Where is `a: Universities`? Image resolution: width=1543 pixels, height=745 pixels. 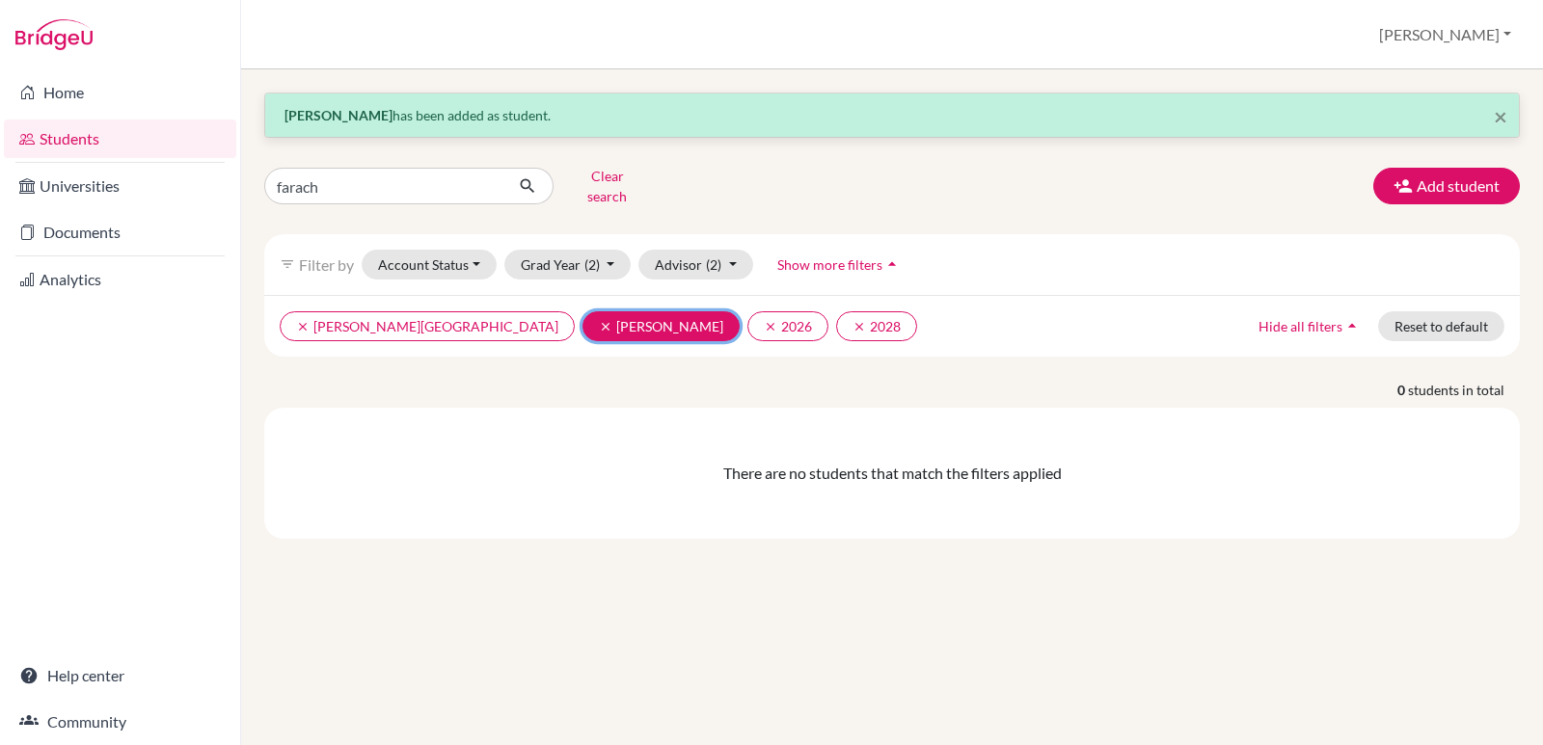
a: Universities is located at coordinates (120, 186).